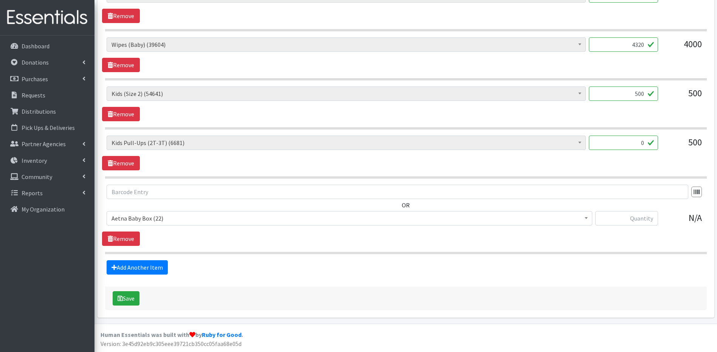  What do you see at coordinates (47, 95) in the screenshot?
I see `a: Requests` at bounding box center [47, 95].